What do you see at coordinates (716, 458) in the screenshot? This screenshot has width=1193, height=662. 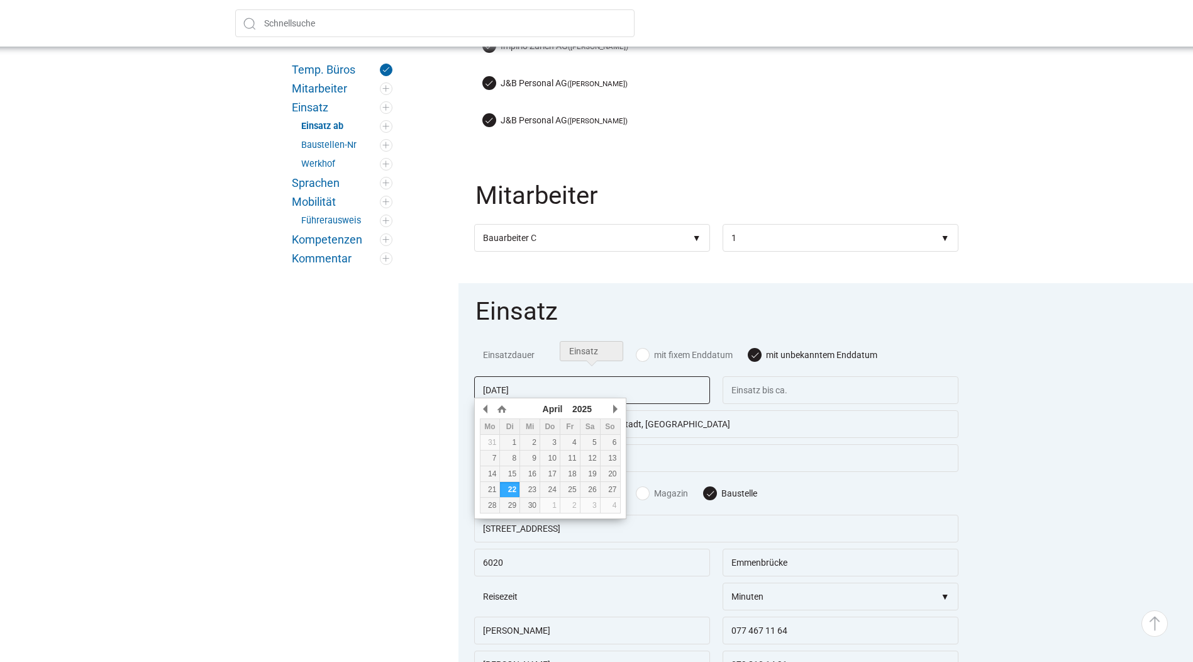 I see `input: Startzeit am ersten Tag` at bounding box center [716, 458].